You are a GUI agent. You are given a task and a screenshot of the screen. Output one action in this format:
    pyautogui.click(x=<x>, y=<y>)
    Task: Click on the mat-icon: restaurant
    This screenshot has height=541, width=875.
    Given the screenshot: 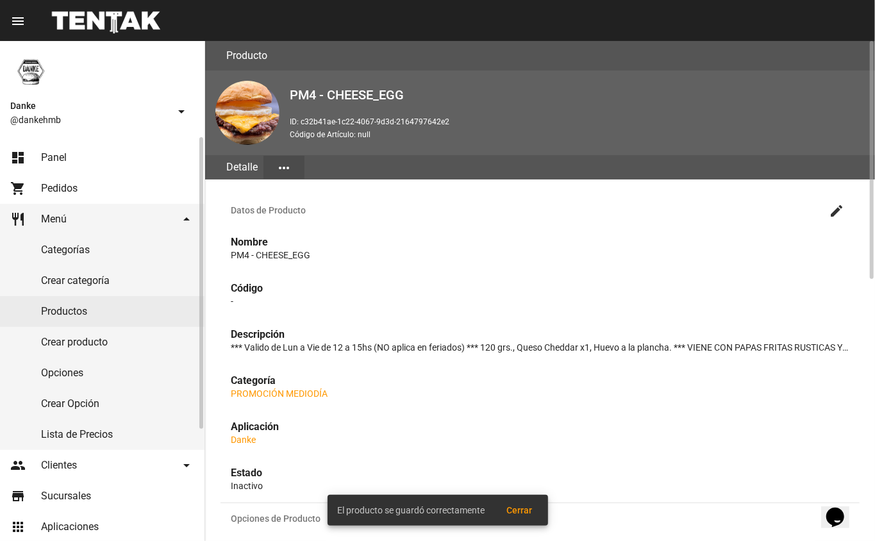 What is the action you would take?
    pyautogui.click(x=18, y=219)
    